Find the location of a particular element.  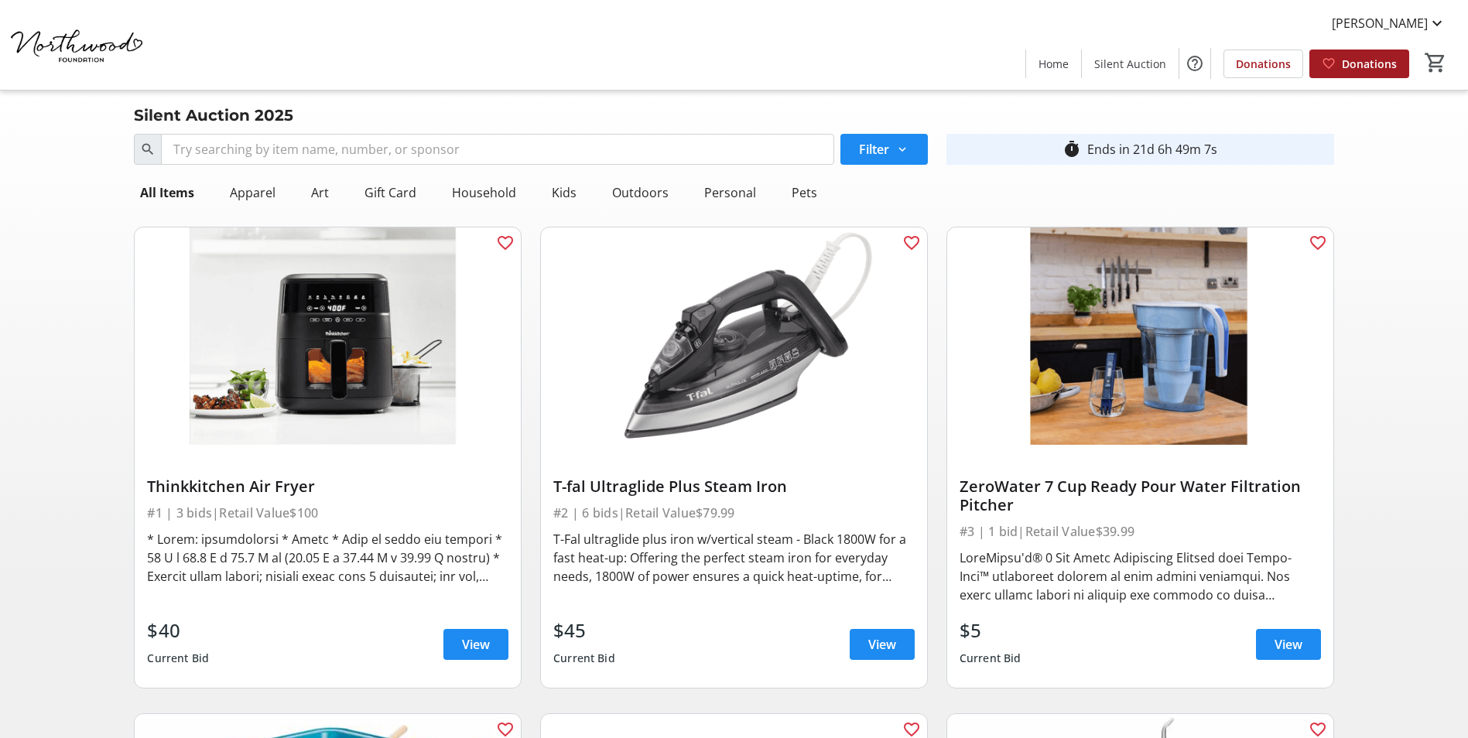

div: $5 is located at coordinates (991, 631).